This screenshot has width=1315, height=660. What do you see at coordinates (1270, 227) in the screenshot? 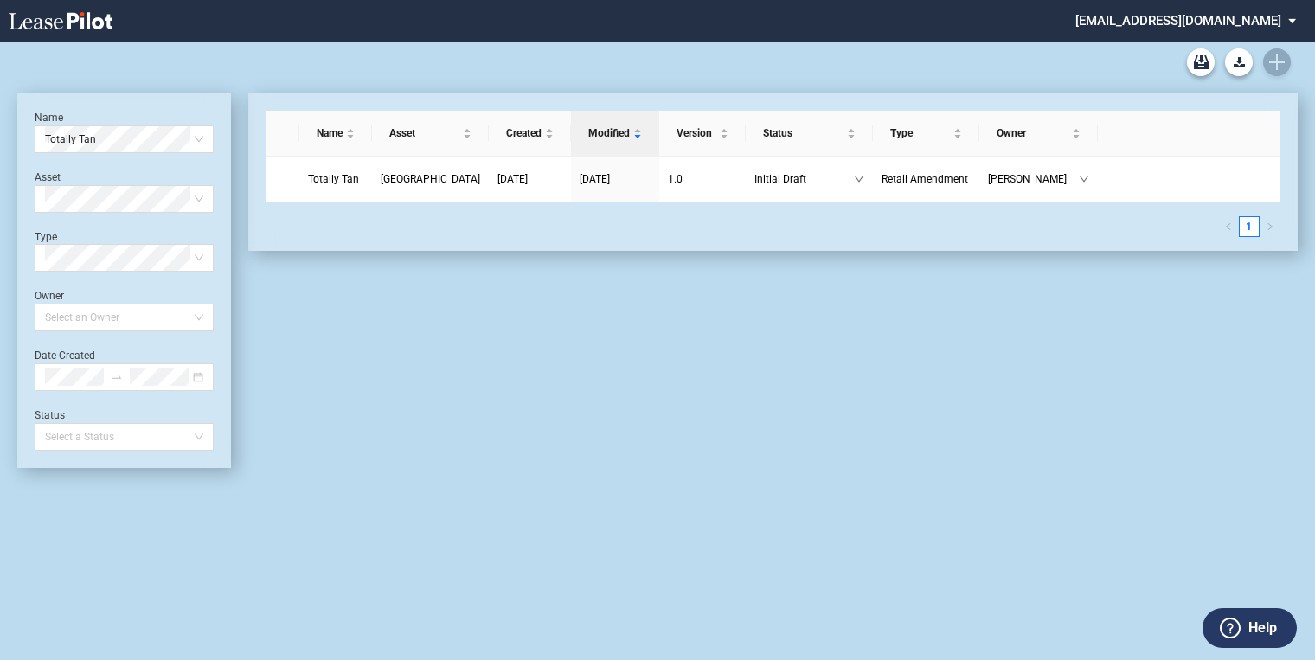
I see `span: right` at bounding box center [1270, 227].